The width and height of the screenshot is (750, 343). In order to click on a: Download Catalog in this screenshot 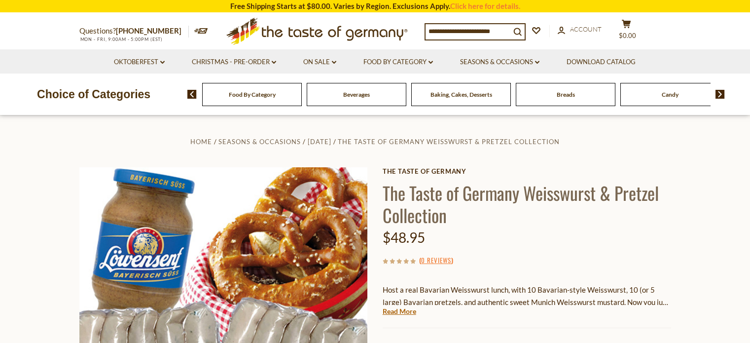, I will do `click(601, 62)`.